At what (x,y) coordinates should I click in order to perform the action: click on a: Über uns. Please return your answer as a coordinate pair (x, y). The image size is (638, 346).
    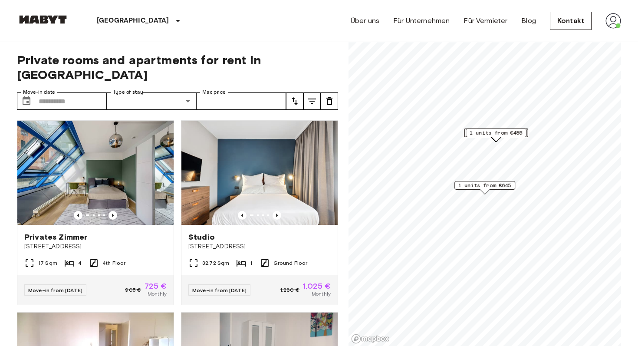
    Looking at the image, I should click on (365, 21).